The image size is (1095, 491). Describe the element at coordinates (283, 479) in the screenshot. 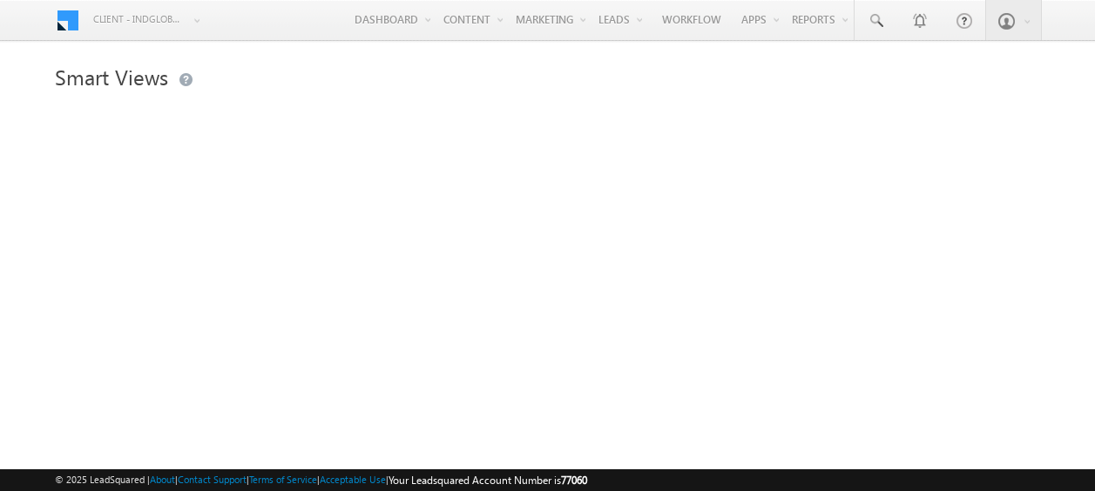

I see `a: Terms of Service` at that location.